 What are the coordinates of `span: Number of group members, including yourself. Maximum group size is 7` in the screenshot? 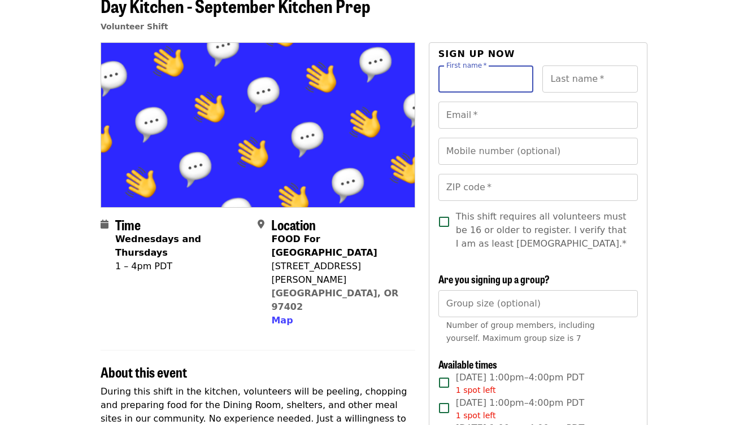 It's located at (520, 332).